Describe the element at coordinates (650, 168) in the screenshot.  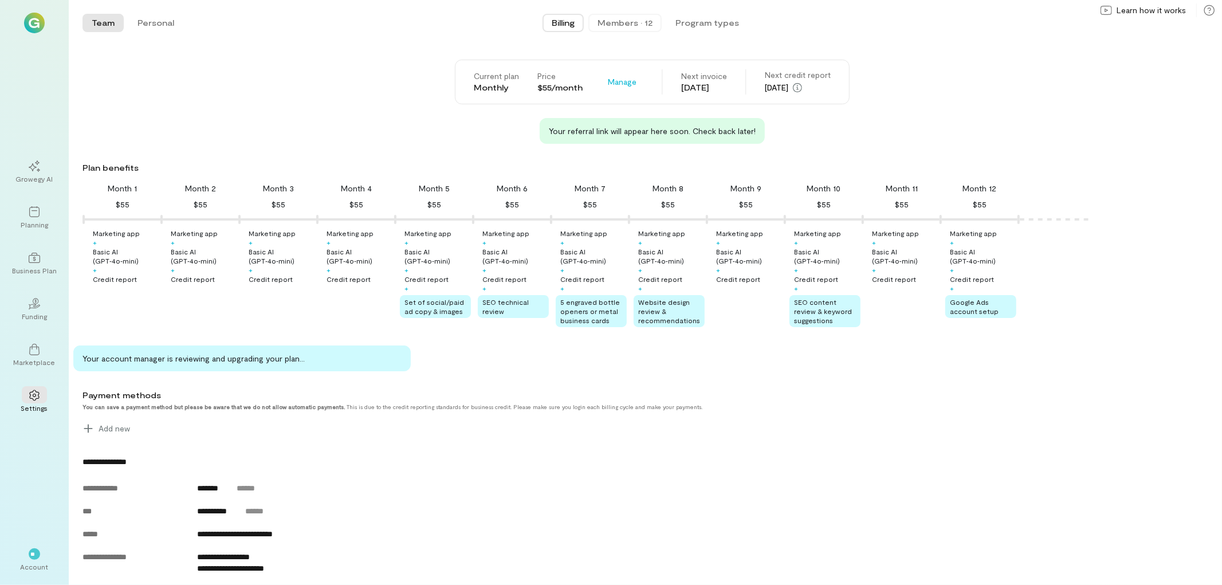
I see `div: Plan benefits` at that location.